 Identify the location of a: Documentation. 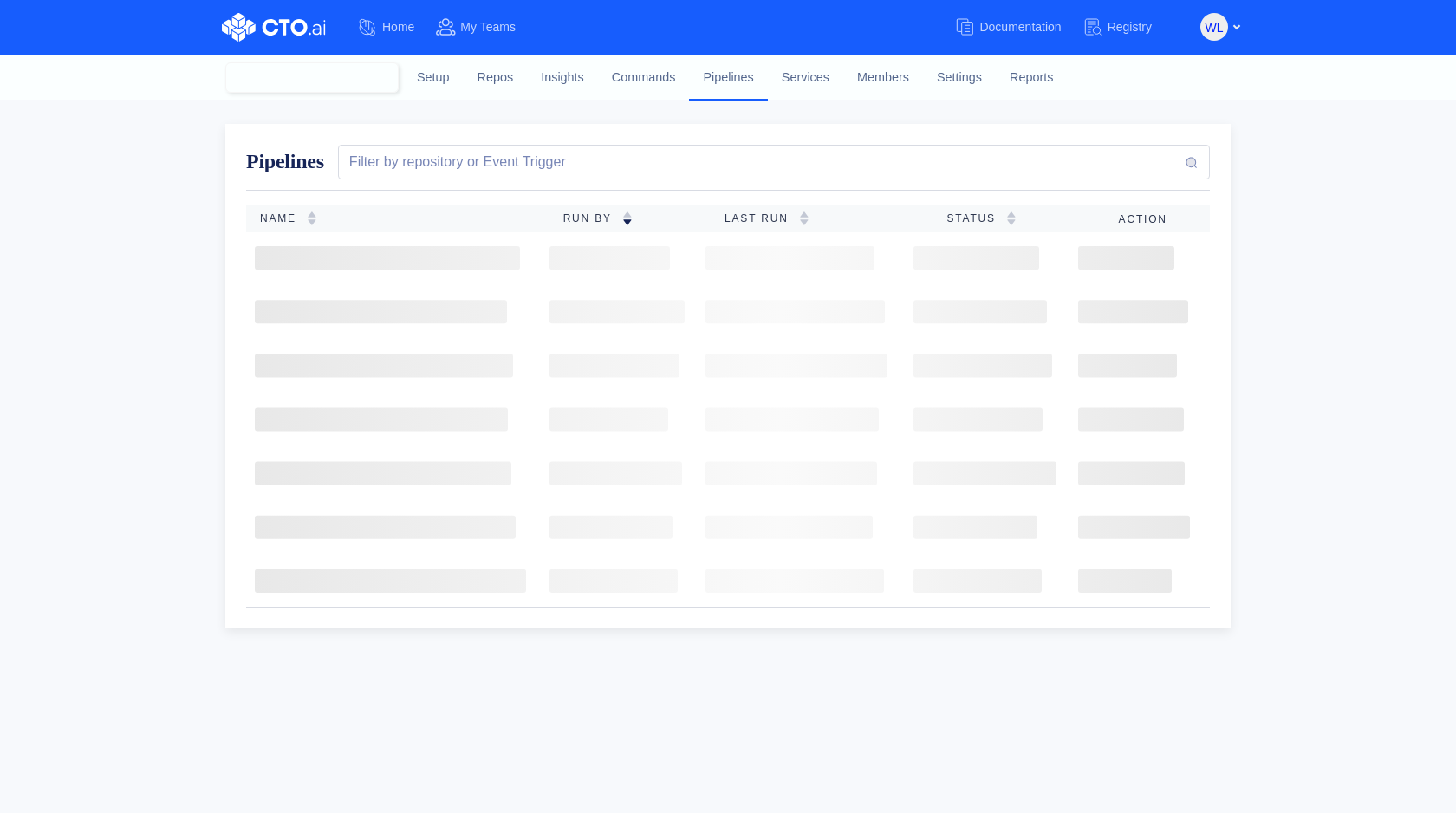
(1017, 27).